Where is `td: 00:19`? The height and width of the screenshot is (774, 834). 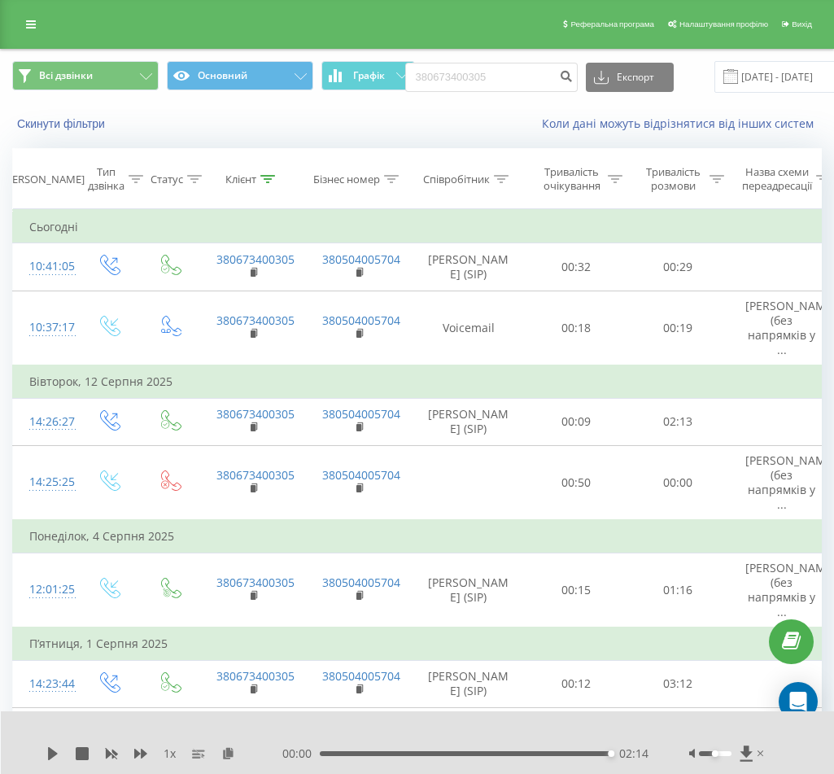
td: 00:19 is located at coordinates (678, 328).